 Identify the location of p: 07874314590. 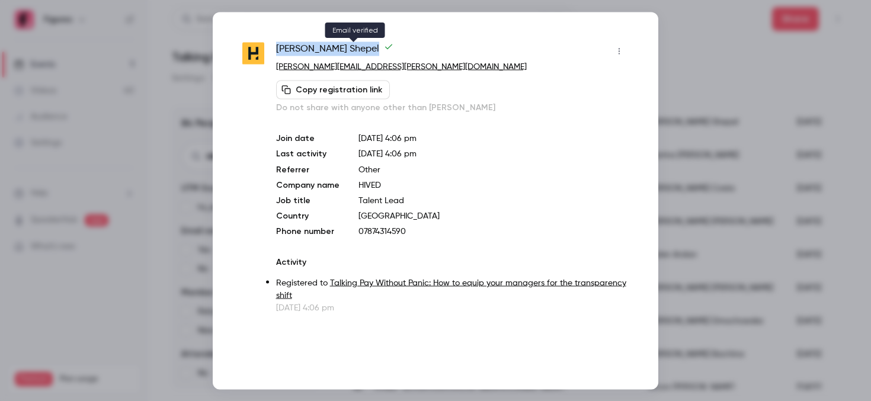
(494, 231).